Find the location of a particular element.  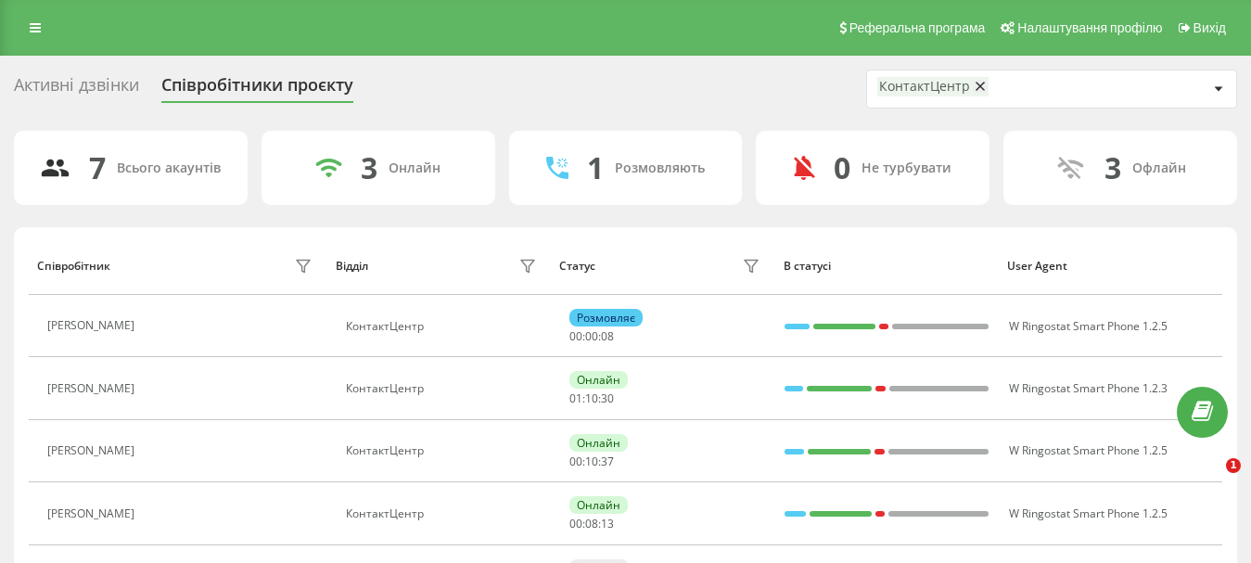

span: 13 is located at coordinates (607, 523).